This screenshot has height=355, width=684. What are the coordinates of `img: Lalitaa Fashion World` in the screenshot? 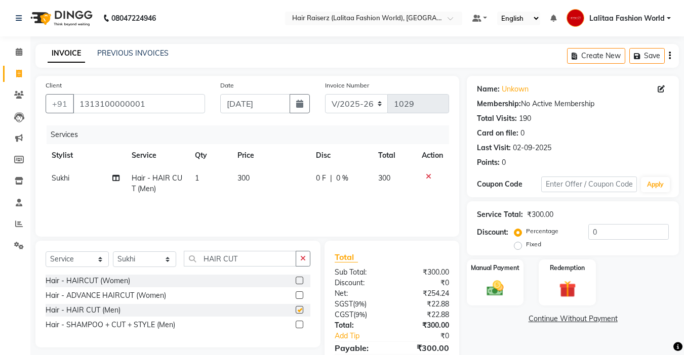 It's located at (575, 18).